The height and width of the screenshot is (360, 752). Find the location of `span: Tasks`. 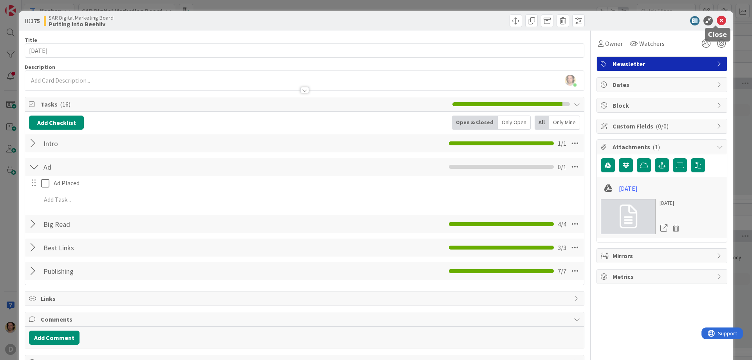

span: Tasks is located at coordinates (244, 104).